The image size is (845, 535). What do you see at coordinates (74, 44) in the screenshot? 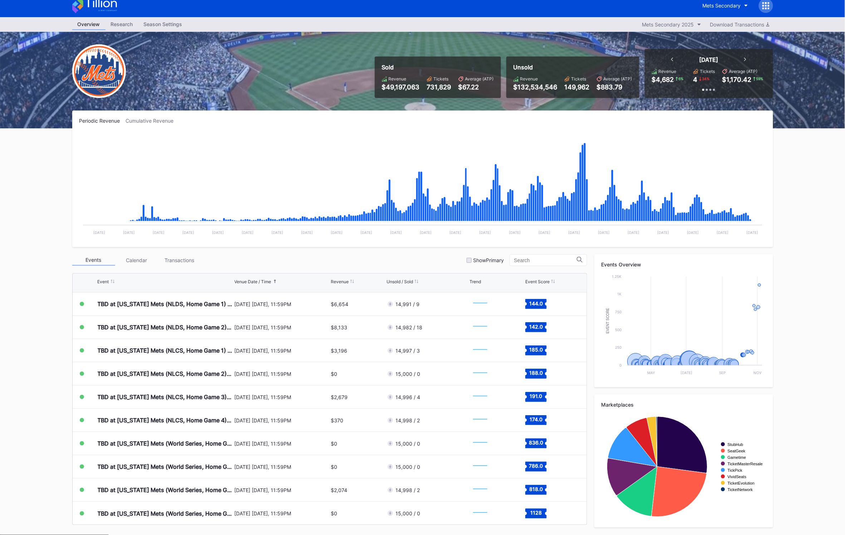
I see `img: tab_keywords_by_traffic_grey.svg` at bounding box center [74, 44].